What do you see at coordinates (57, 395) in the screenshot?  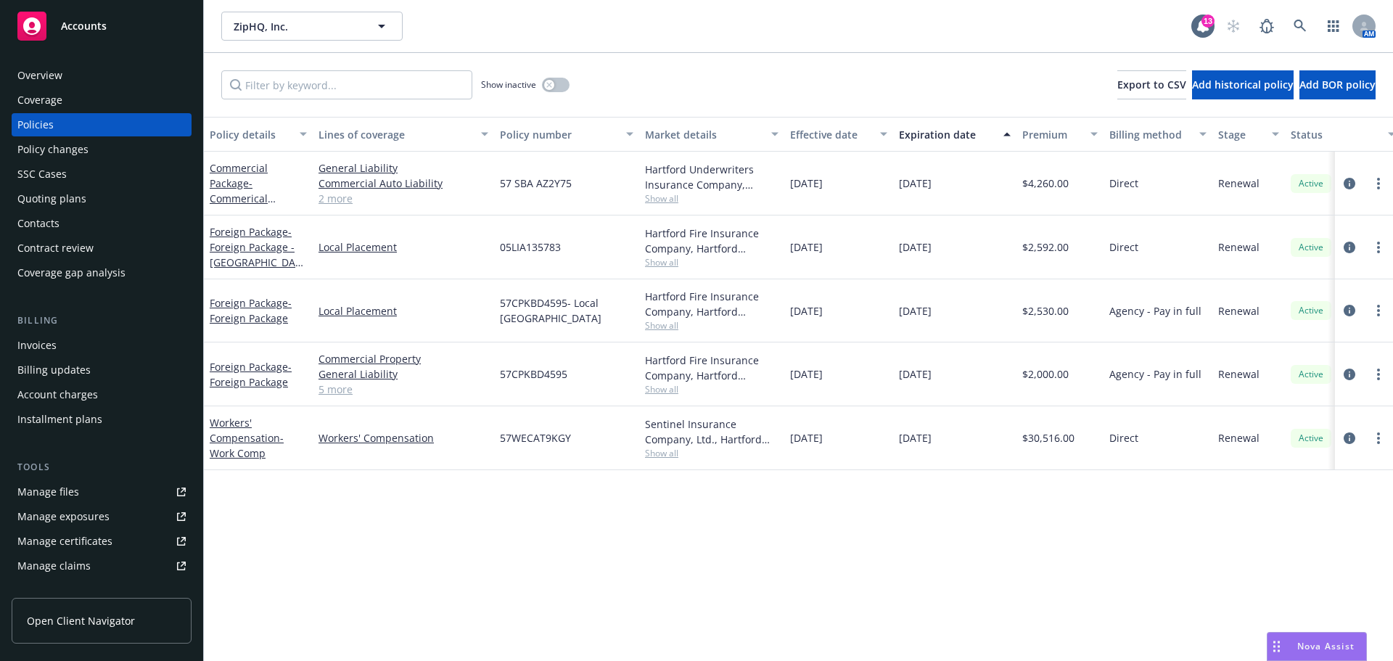 I see `div: Account charges` at bounding box center [57, 395].